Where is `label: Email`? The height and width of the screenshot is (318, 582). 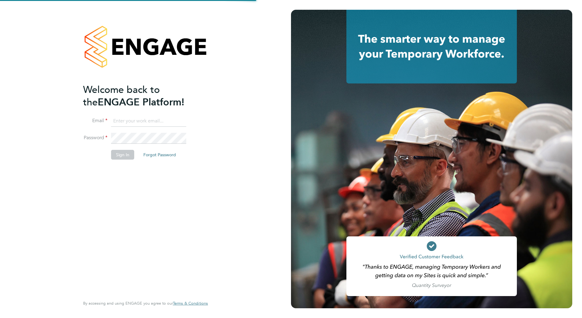 label: Email is located at coordinates (95, 121).